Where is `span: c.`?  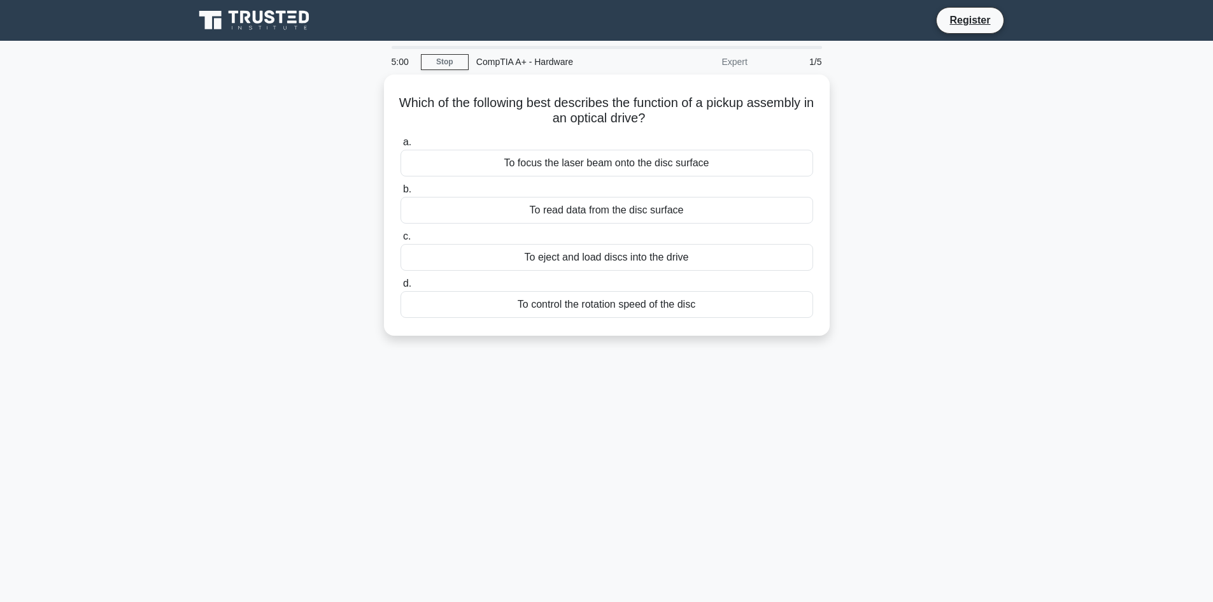
span: c. is located at coordinates (407, 236).